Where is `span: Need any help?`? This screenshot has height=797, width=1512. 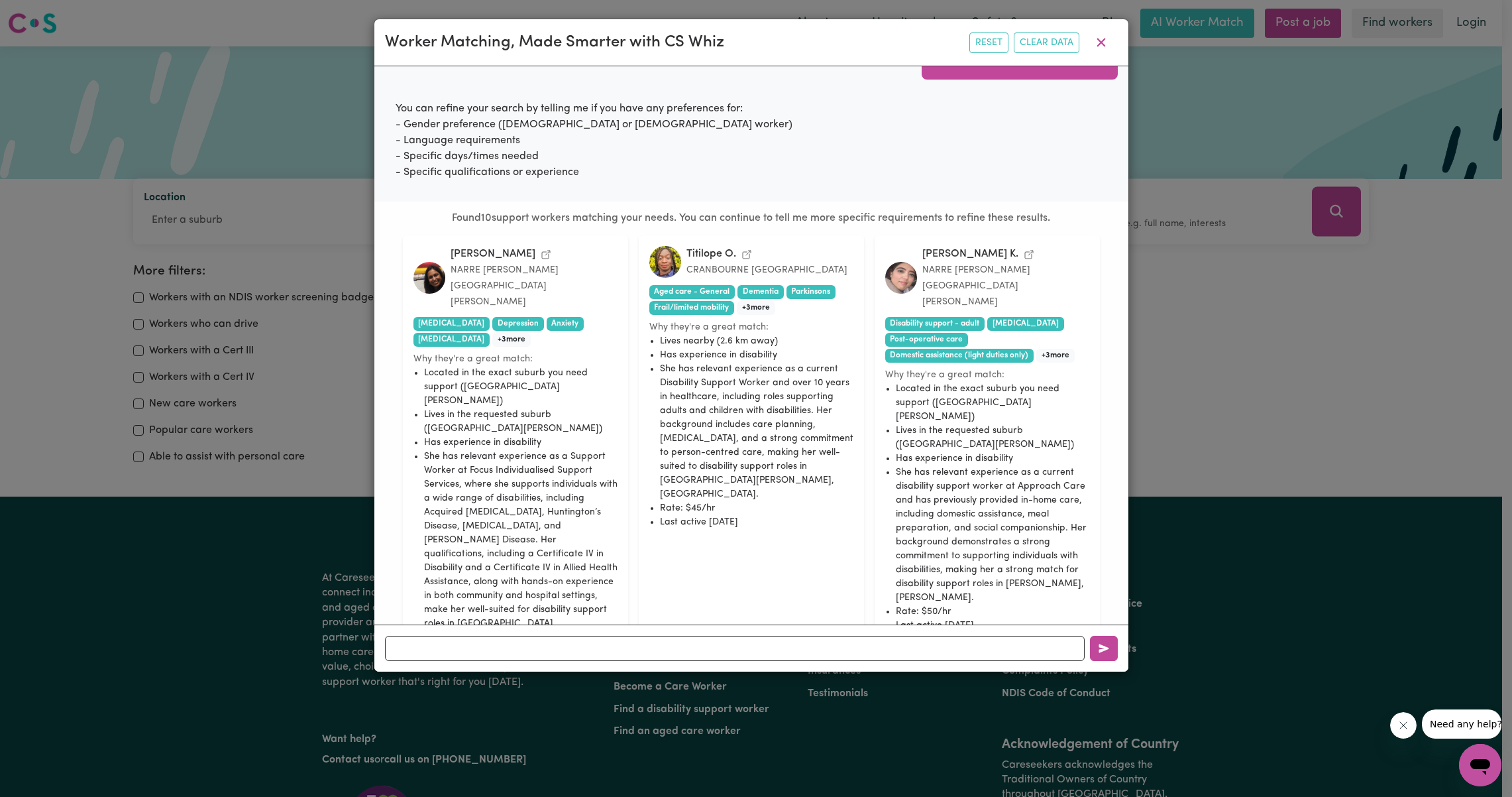
span: Need any help? is located at coordinates (44, 15).